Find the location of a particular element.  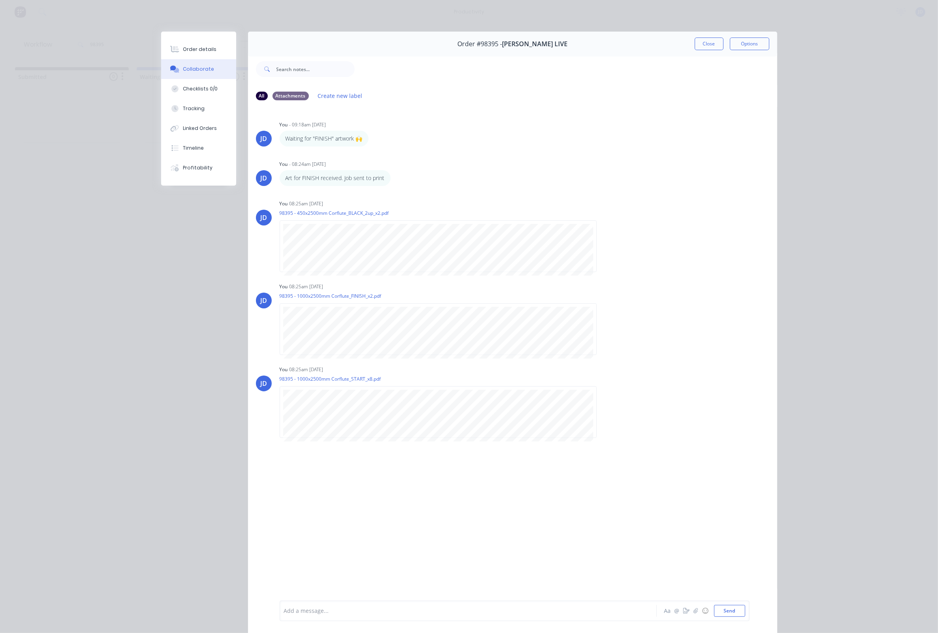

button: Order details is located at coordinates (199, 49).